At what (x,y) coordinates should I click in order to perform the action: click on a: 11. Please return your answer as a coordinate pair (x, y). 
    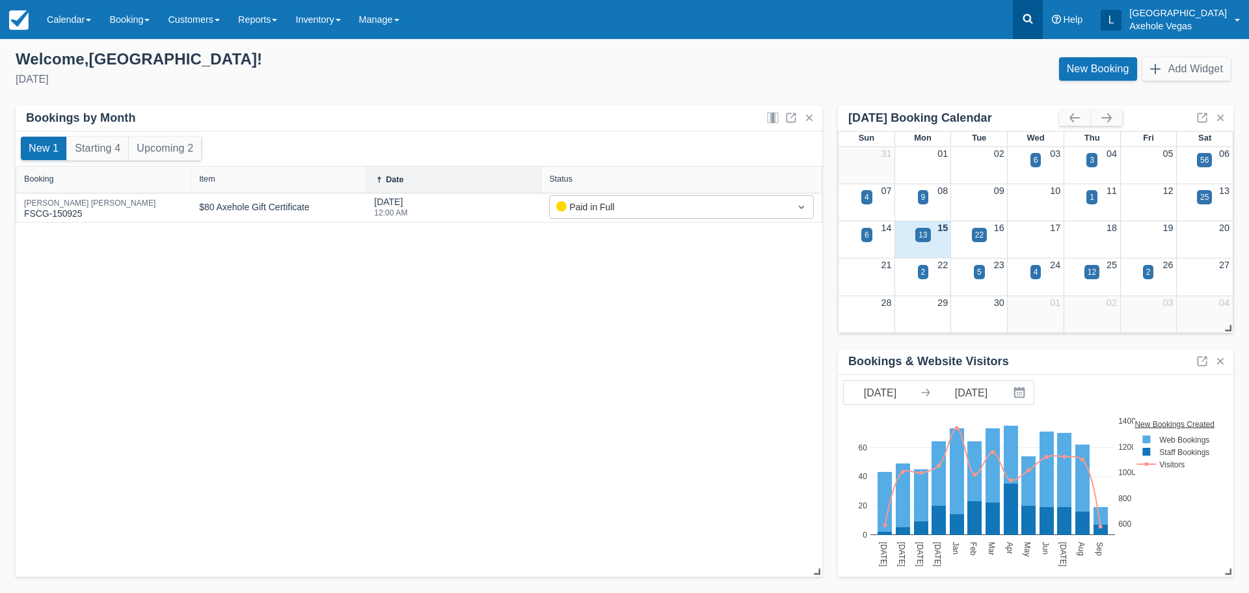
    Looking at the image, I should click on (1112, 191).